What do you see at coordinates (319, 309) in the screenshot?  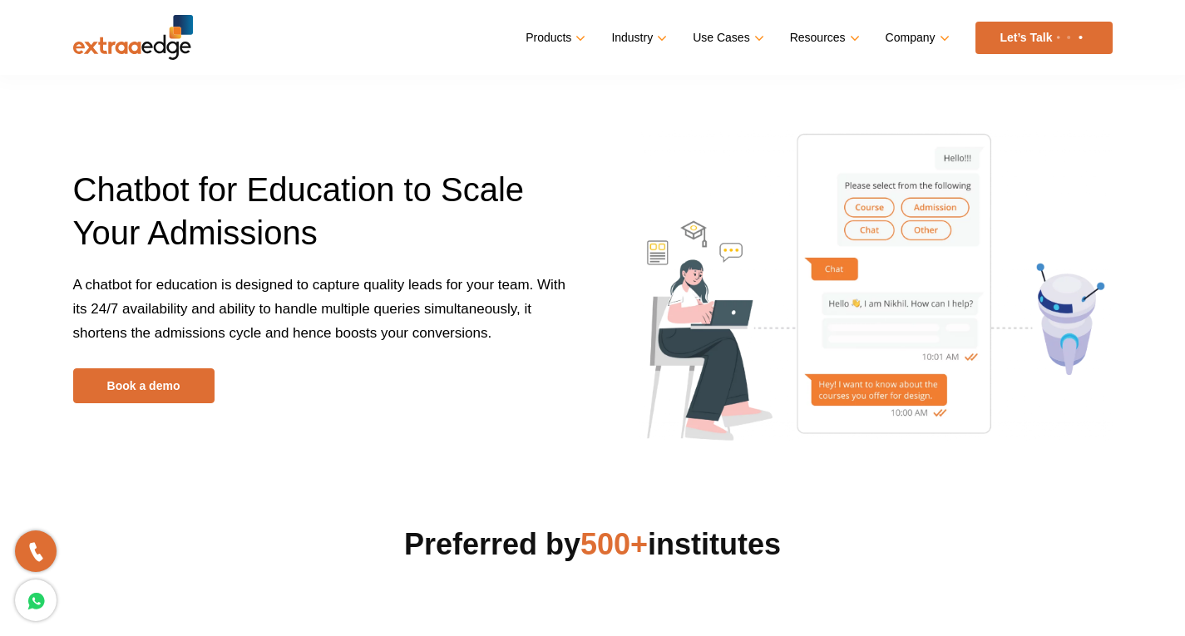 I see `span: A chatbot for education is designed to capture quality leads for your team. With its 24/7 availab...` at bounding box center [319, 309].